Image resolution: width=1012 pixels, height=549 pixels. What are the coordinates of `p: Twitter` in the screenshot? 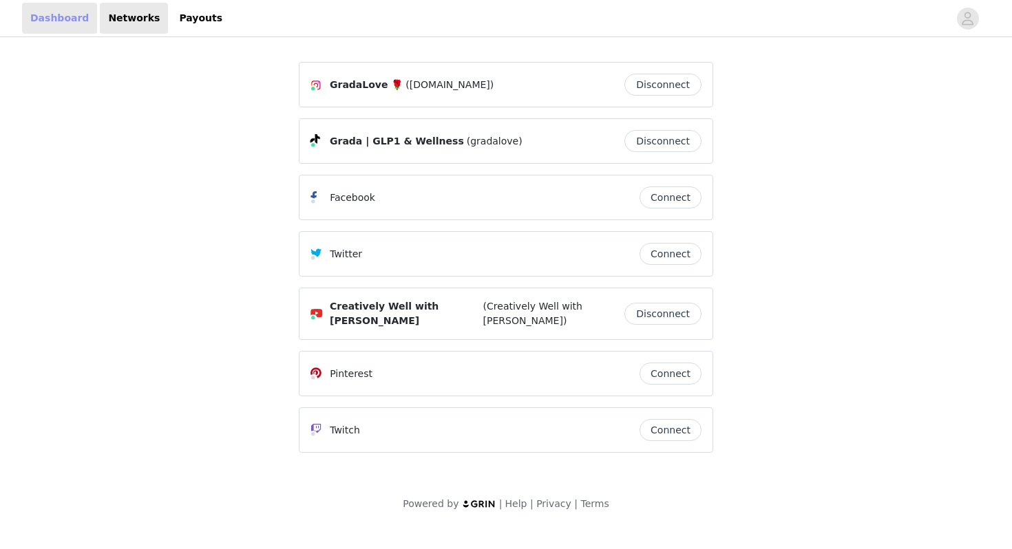 It's located at (345, 254).